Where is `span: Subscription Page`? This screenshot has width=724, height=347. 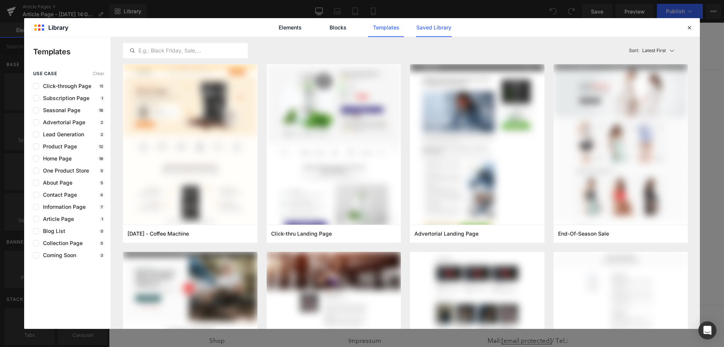 span: Subscription Page is located at coordinates (64, 98).